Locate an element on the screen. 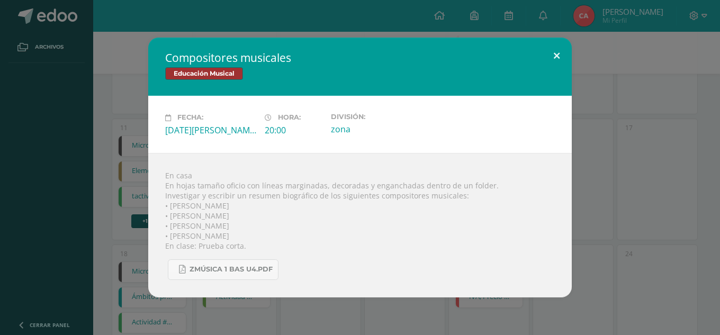  label: División: is located at coordinates (376, 116).